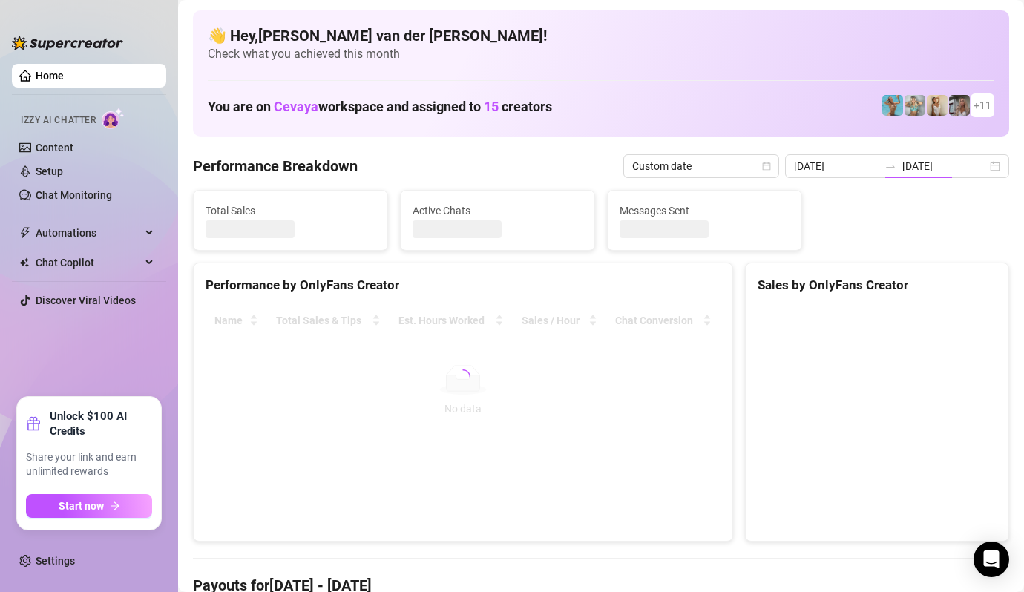 The width and height of the screenshot is (1024, 592). What do you see at coordinates (58, 120) in the screenshot?
I see `span: Izzy AI Chatter` at bounding box center [58, 120].